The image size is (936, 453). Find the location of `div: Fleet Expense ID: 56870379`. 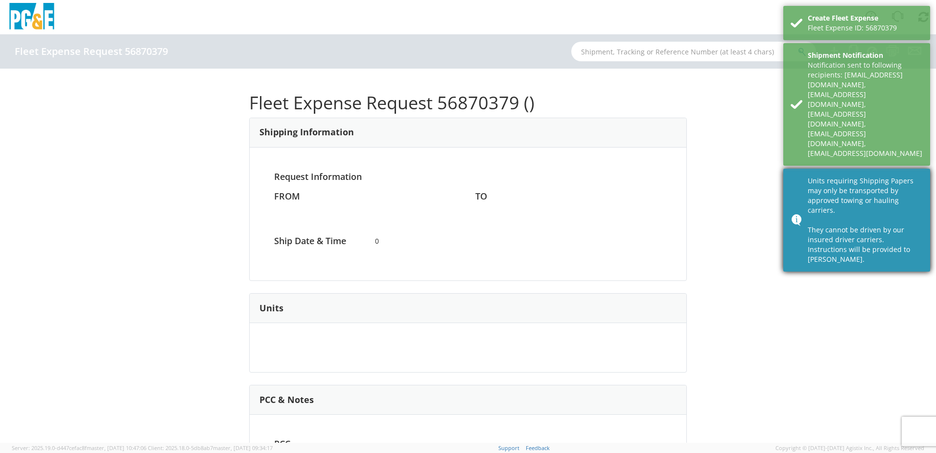

div: Fleet Expense ID: 56870379 is located at coordinates (865, 28).